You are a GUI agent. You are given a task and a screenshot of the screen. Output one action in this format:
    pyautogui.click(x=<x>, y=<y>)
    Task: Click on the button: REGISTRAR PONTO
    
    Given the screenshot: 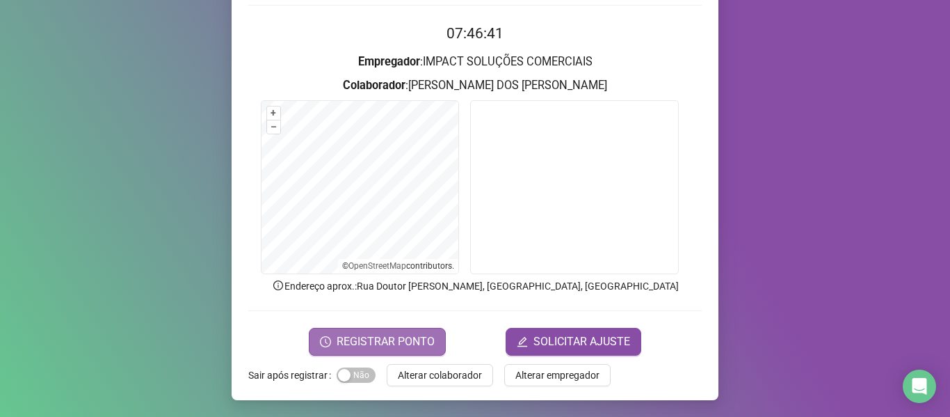 What is the action you would take?
    pyautogui.click(x=377, y=342)
    